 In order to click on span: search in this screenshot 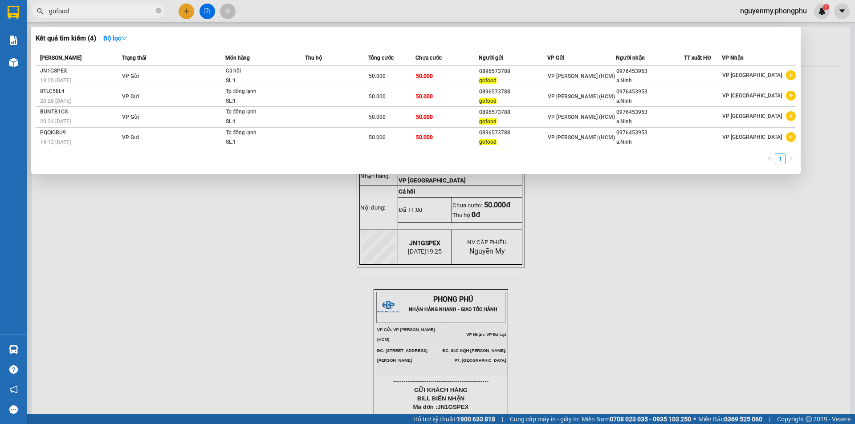, I will do `click(40, 11)`.